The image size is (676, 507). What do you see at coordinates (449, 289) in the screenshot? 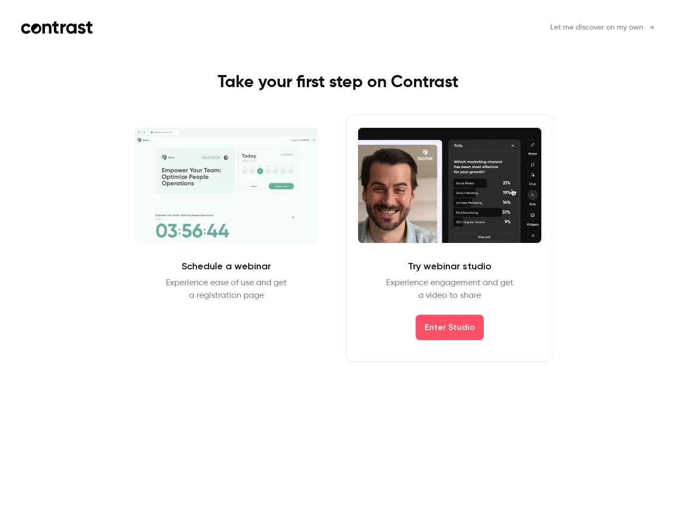
I see `p: Experience engagement and get a video to share` at bounding box center [449, 289].